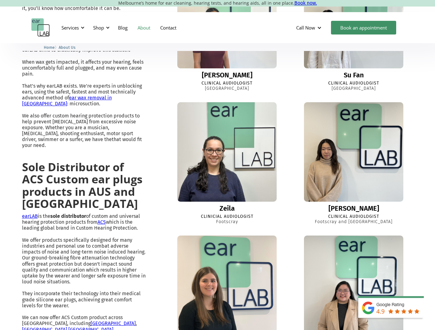 The height and width of the screenshot is (330, 435). Describe the element at coordinates (67, 47) in the screenshot. I see `span: About Us` at that location.